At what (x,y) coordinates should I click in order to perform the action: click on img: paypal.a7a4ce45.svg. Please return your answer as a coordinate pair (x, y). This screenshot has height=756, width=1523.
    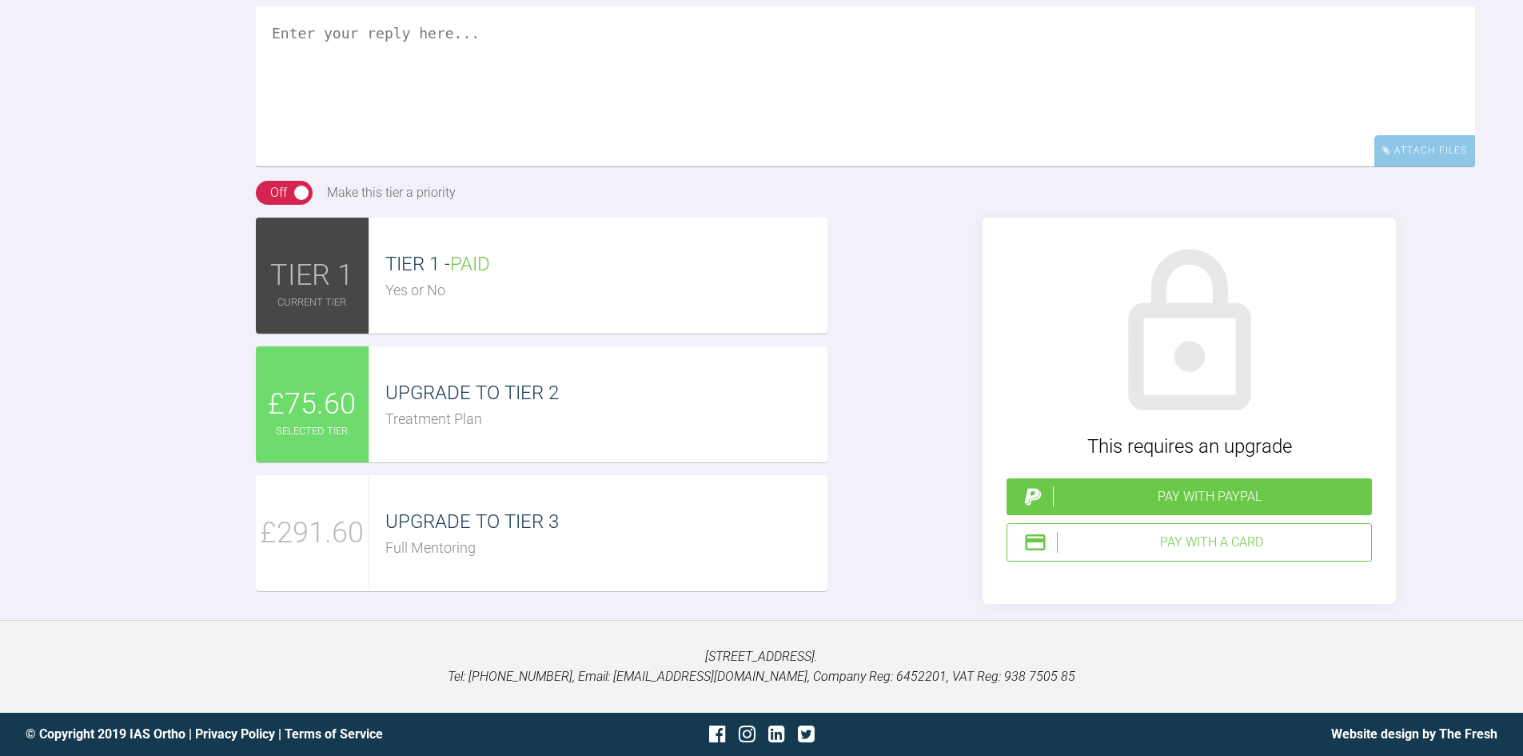
    Looking at the image, I should click on (1033, 496).